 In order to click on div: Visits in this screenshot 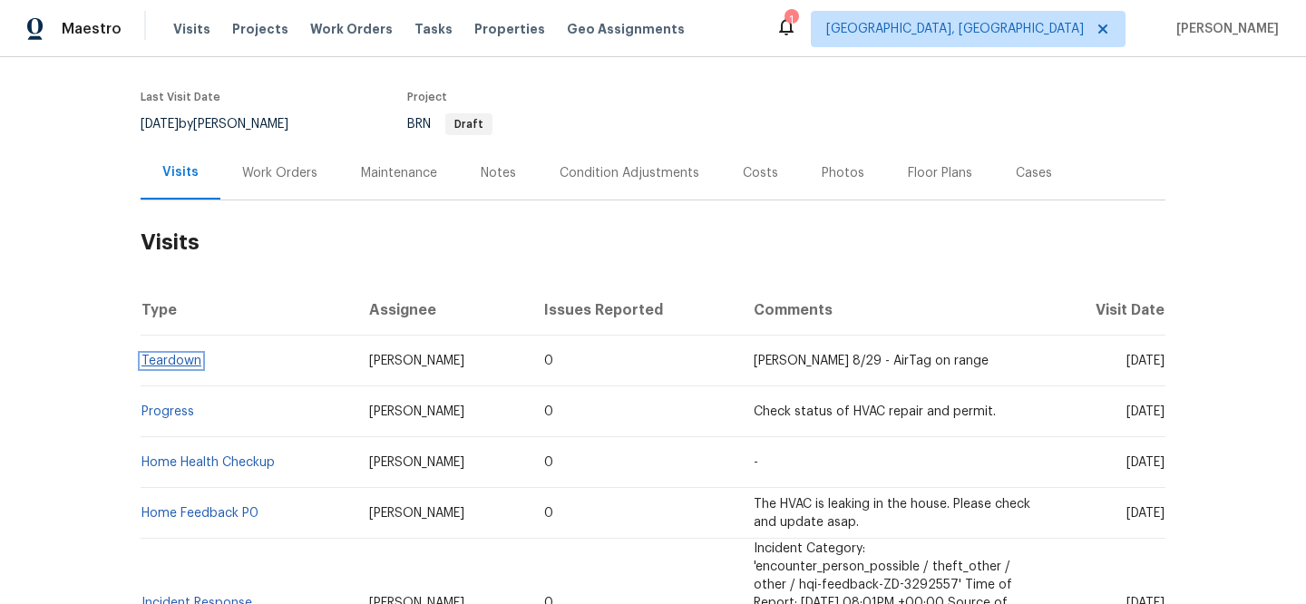, I will do `click(180, 172)`.